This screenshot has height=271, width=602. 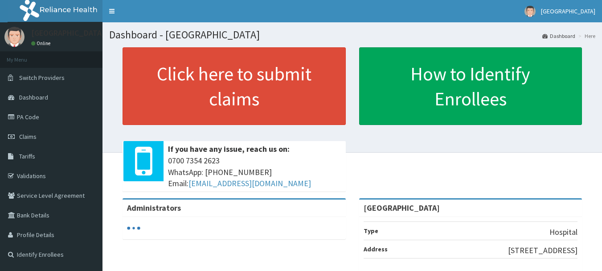 What do you see at coordinates (371, 230) in the screenshot?
I see `b: Type` at bounding box center [371, 230].